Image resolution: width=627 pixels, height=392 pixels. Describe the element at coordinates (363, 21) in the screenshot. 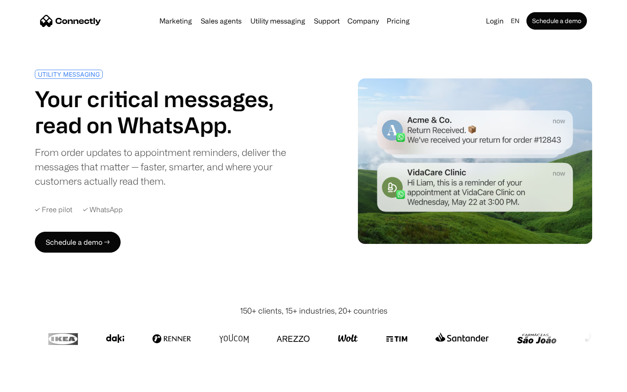

I see `div: Company` at that location.